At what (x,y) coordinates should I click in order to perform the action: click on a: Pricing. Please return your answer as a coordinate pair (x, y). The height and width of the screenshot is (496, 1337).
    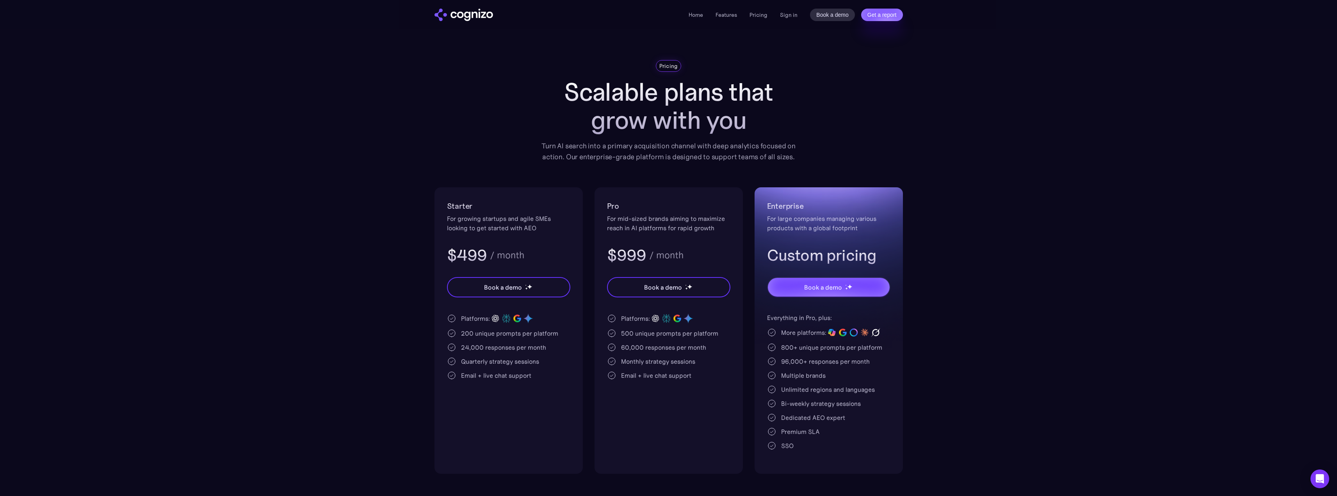
    Looking at the image, I should click on (759, 15).